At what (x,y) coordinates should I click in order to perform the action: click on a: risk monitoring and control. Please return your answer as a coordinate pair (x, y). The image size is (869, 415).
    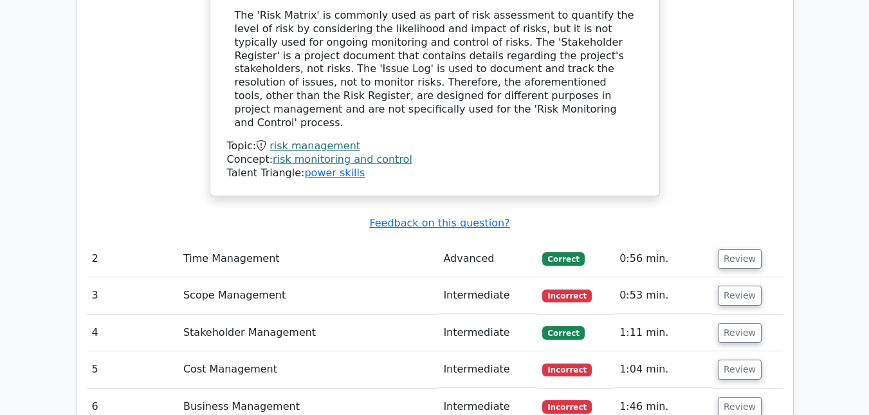
    Looking at the image, I should click on (342, 159).